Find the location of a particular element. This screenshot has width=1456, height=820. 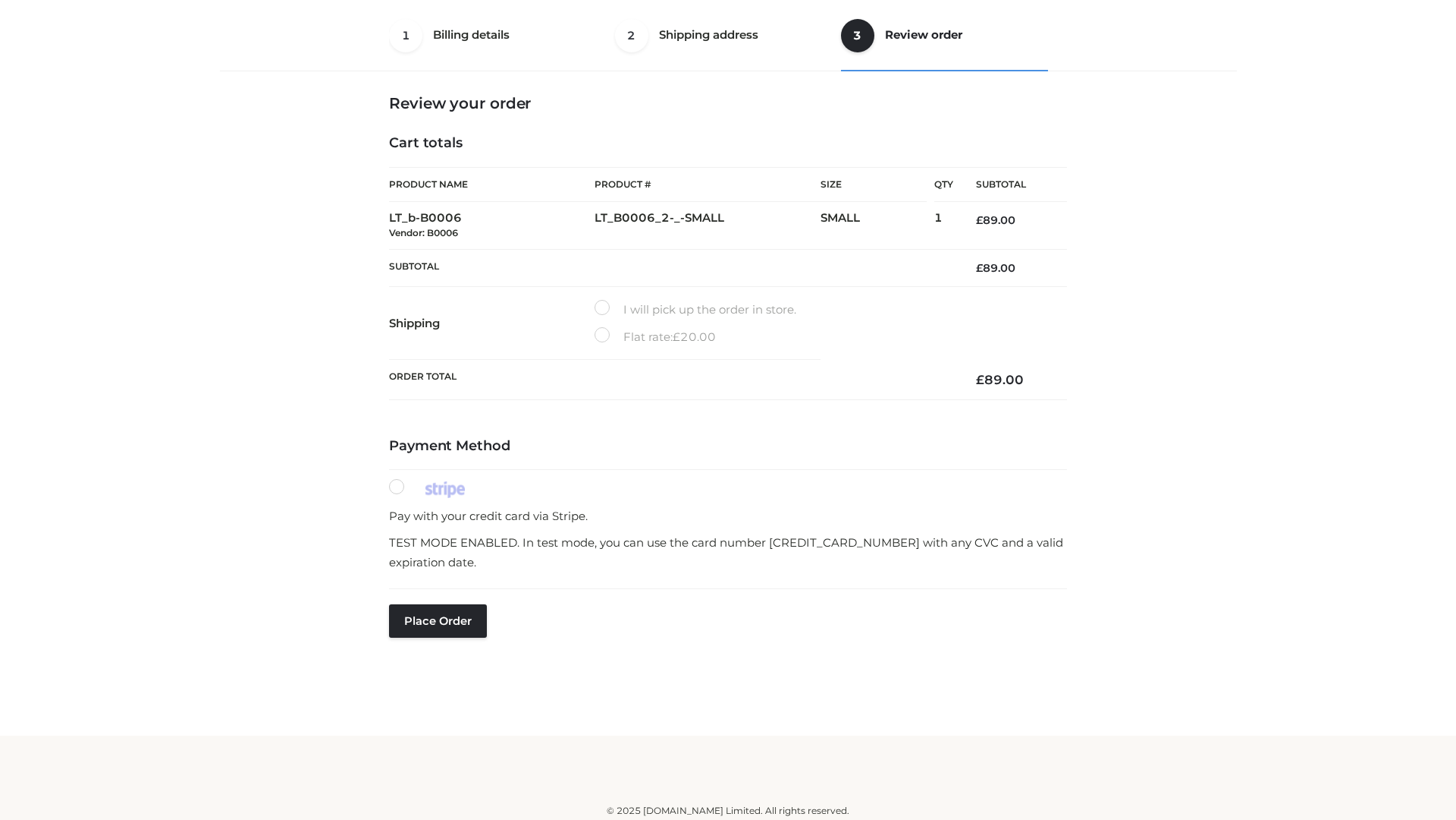

button: Place order is located at coordinates (438, 621).